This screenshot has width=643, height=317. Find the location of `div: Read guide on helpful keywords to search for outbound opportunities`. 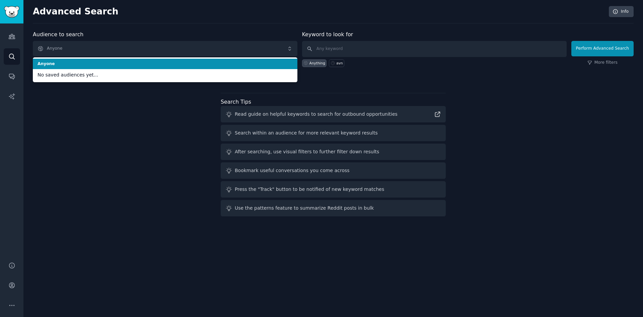

div: Read guide on helpful keywords to search for outbound opportunities is located at coordinates (316, 114).